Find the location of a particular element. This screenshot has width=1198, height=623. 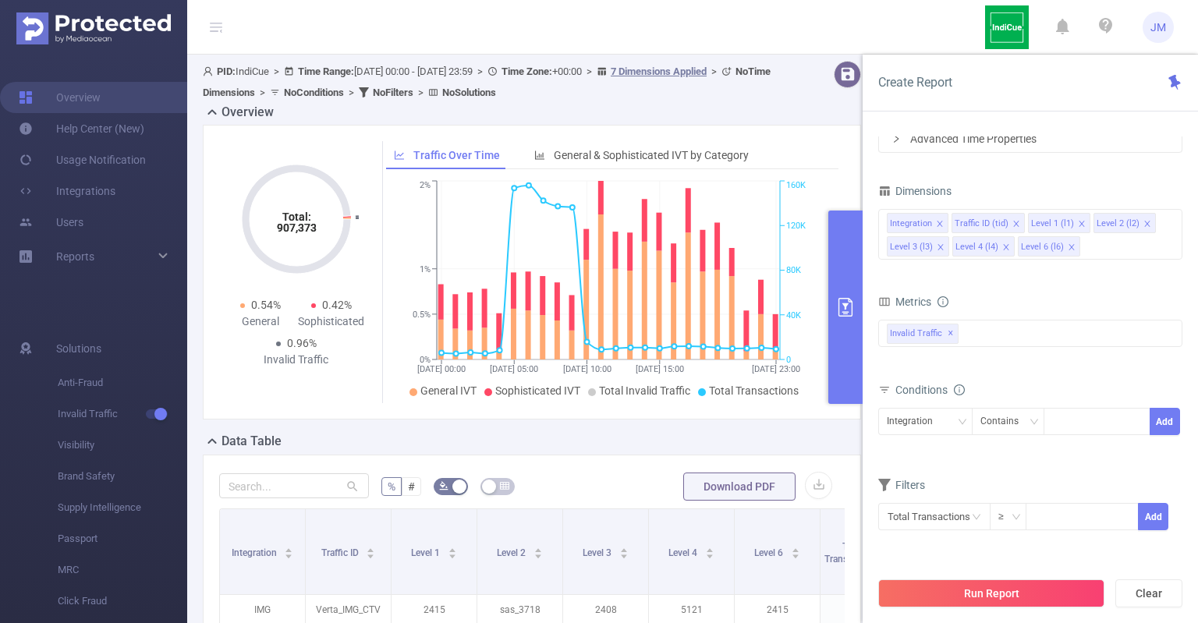

span: Invalid Traffic is located at coordinates (122, 414).